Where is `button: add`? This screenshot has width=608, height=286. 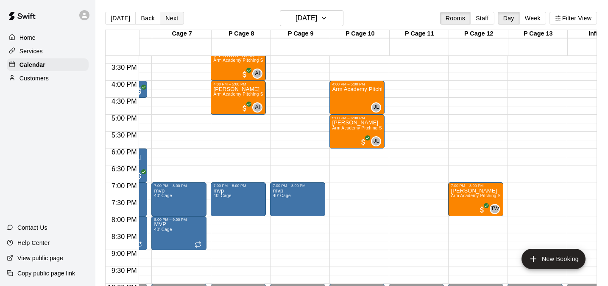 button: add is located at coordinates (553, 259).